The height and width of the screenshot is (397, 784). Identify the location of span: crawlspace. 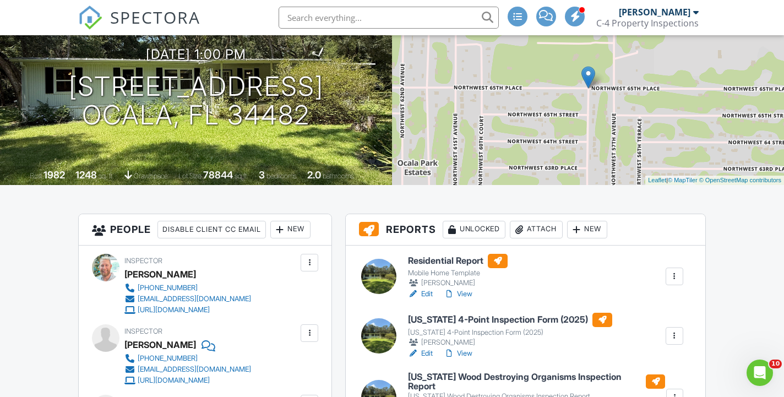
(151, 176).